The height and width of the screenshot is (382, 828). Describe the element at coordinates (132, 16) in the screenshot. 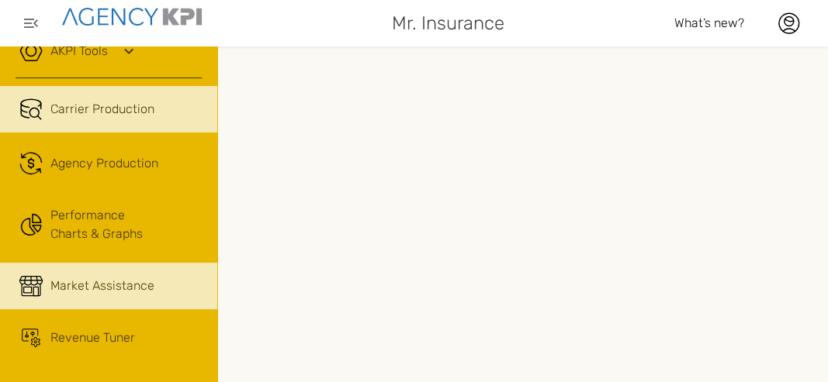

I see `img: agencykpi-logo-550x69-2d9e3fa8.png` at that location.